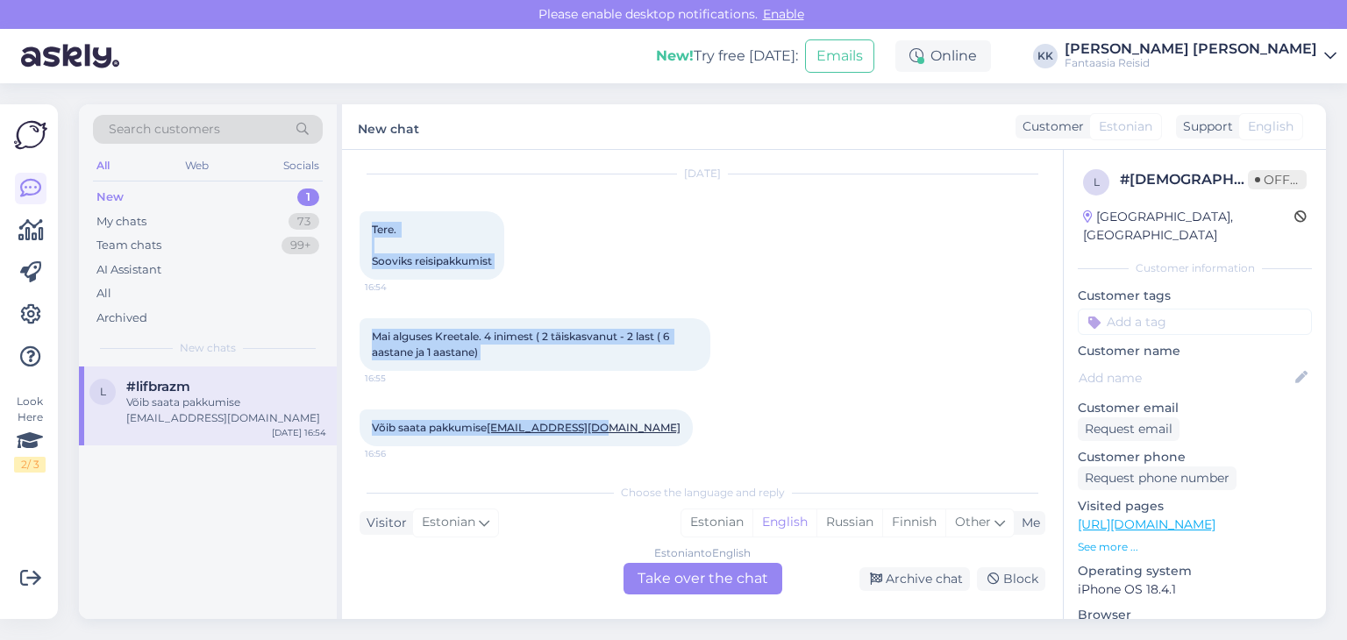 This screenshot has height=640, width=1347. What do you see at coordinates (31, 135) in the screenshot?
I see `img: Askly Logo` at bounding box center [31, 135].